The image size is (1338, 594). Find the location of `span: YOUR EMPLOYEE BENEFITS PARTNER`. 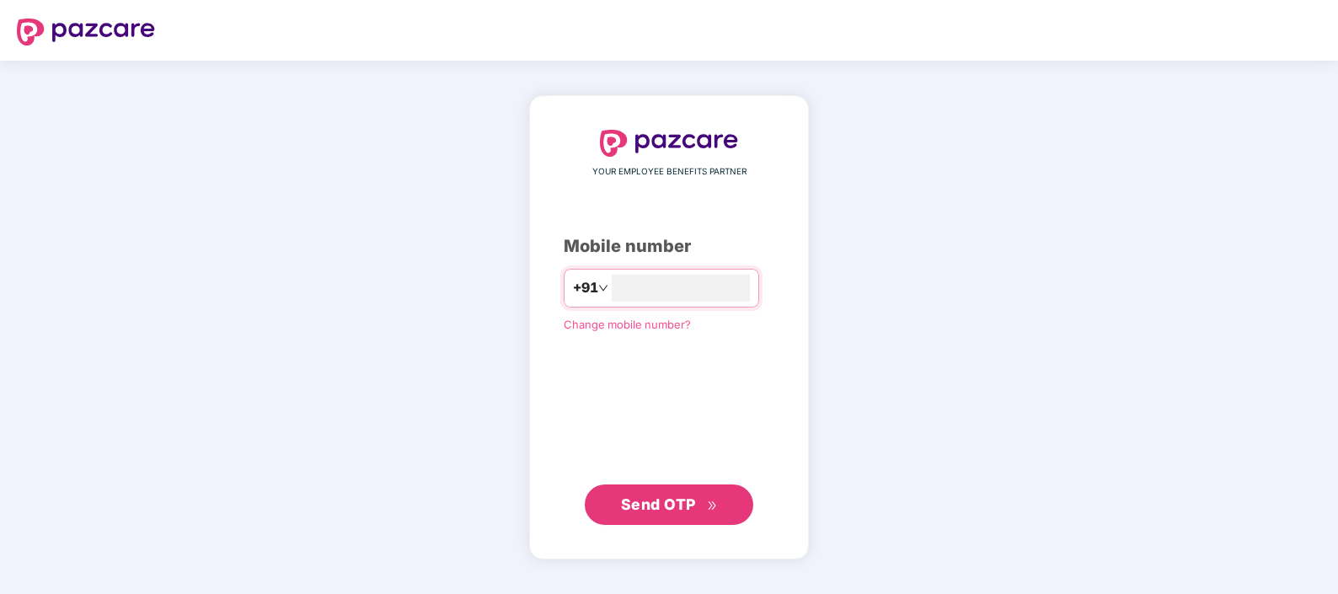

span: YOUR EMPLOYEE BENEFITS PARTNER is located at coordinates (669, 172).